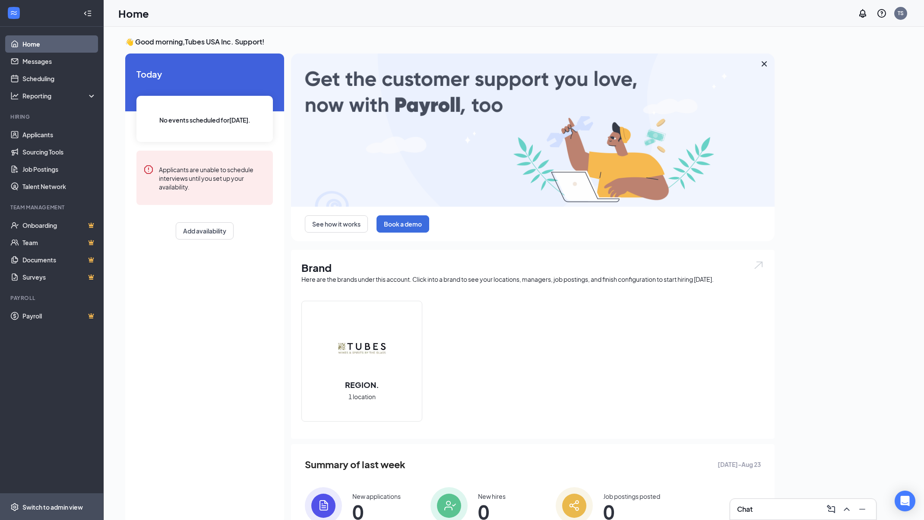 The width and height of the screenshot is (924, 520). I want to click on a: PayrollCrown, so click(59, 316).